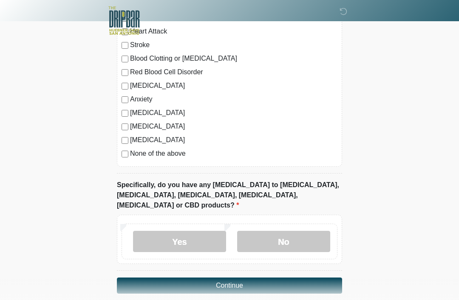  I want to click on input: Stroke, so click(125, 45).